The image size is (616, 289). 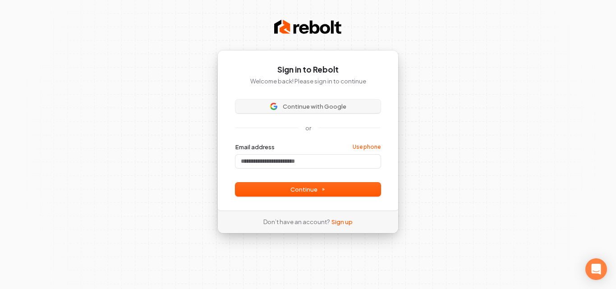 I want to click on p: Welcome back! Please sign in to continue, so click(x=308, y=81).